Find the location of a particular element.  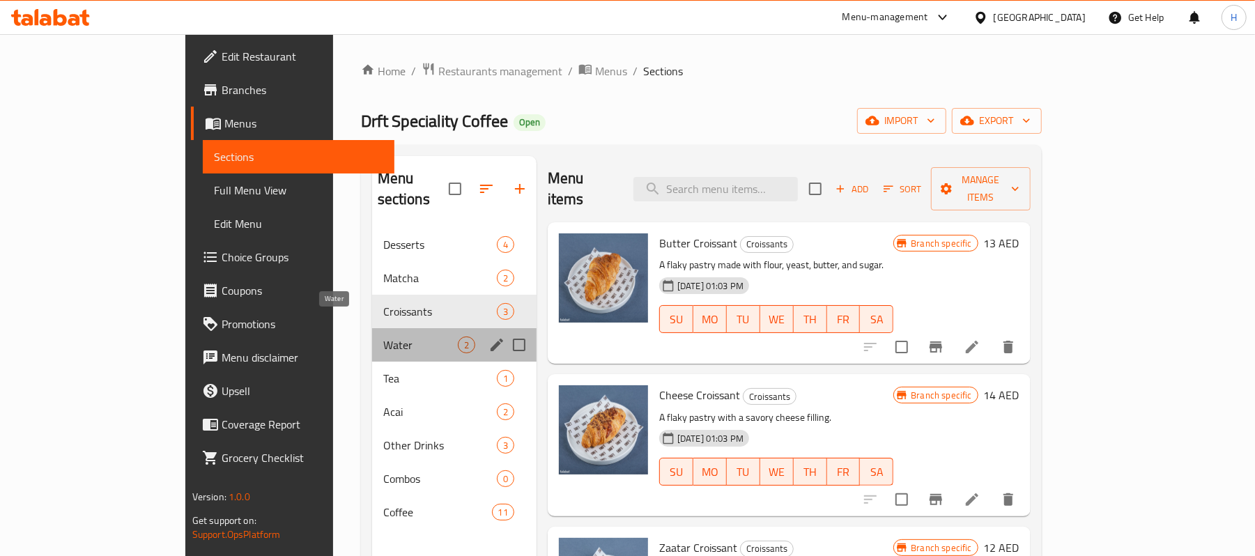

div: Tea1 is located at coordinates (454, 378).